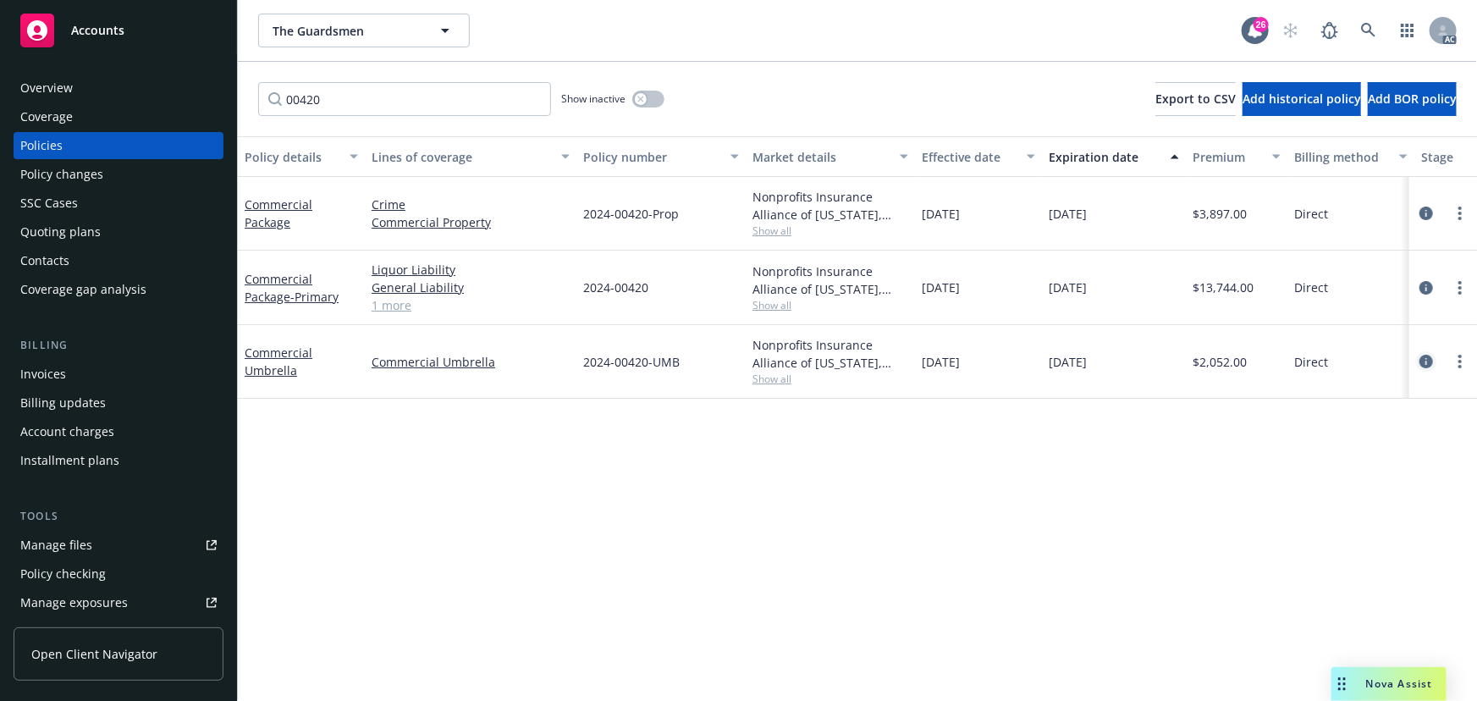  What do you see at coordinates (119, 603) in the screenshot?
I see `a: Manage exposures` at bounding box center [119, 603].